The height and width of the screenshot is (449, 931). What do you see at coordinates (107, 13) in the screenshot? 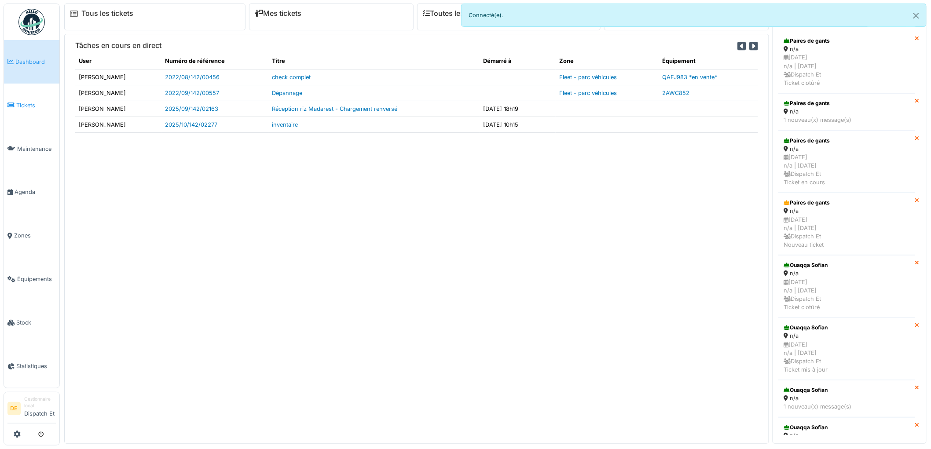
I see `a: Tous les tickets` at bounding box center [107, 13].